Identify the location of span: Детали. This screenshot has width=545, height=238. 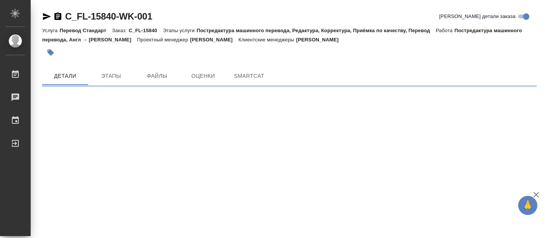
(65, 76).